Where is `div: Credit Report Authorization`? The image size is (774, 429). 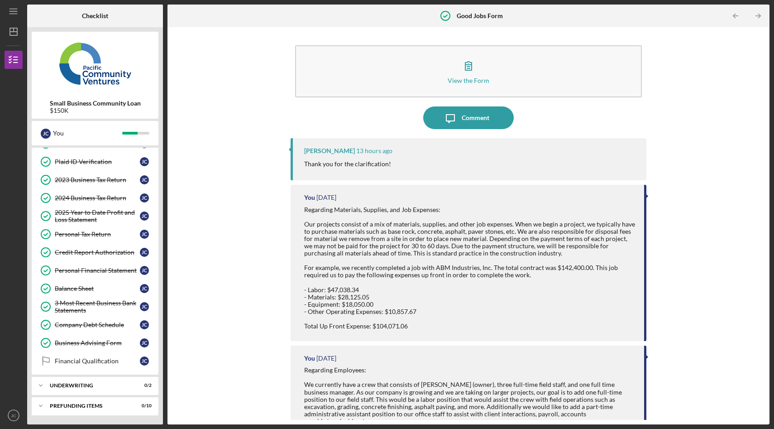
div: Credit Report Authorization is located at coordinates (97, 252).